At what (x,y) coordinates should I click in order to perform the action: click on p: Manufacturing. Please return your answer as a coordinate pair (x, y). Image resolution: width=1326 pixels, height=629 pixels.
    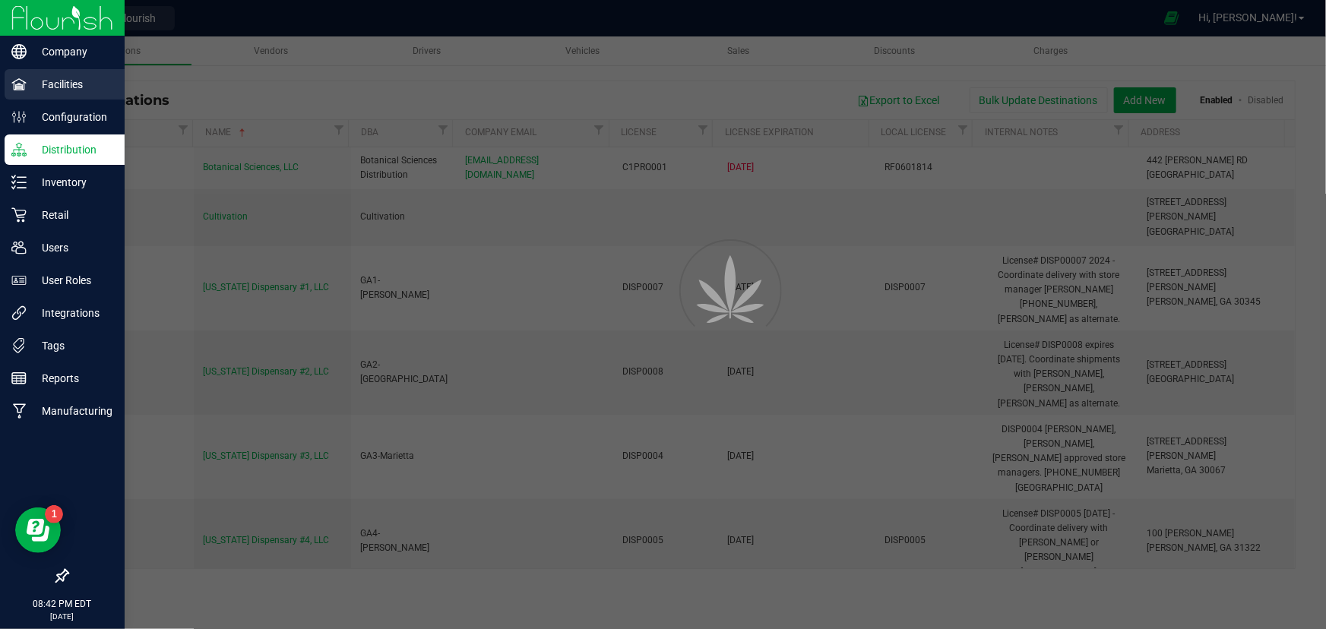
    Looking at the image, I should click on (72, 411).